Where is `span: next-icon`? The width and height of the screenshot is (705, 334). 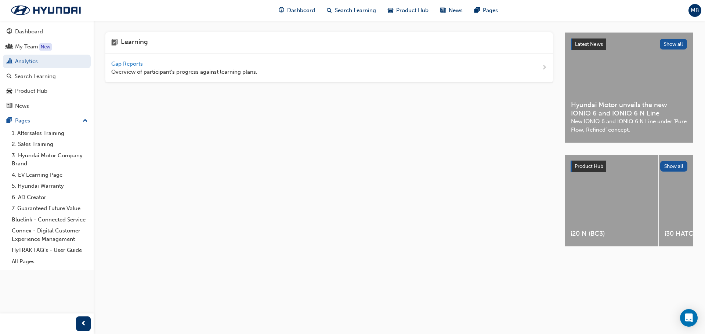
span: next-icon is located at coordinates (544, 68).